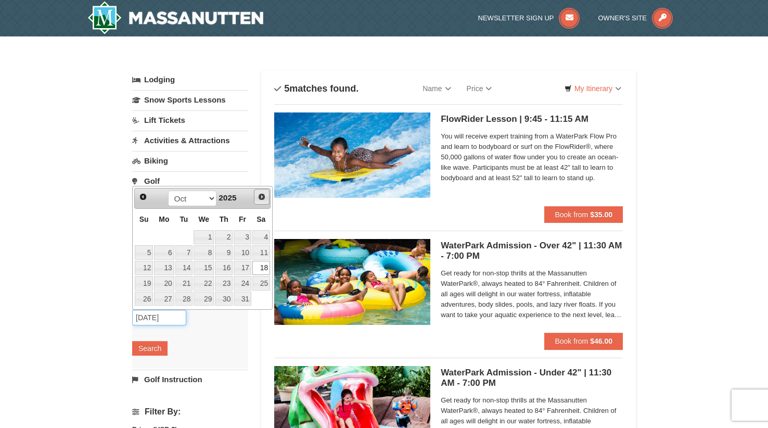 The width and height of the screenshot is (768, 428). I want to click on img: 6619917-1560-394ba125.jpg, so click(352, 282).